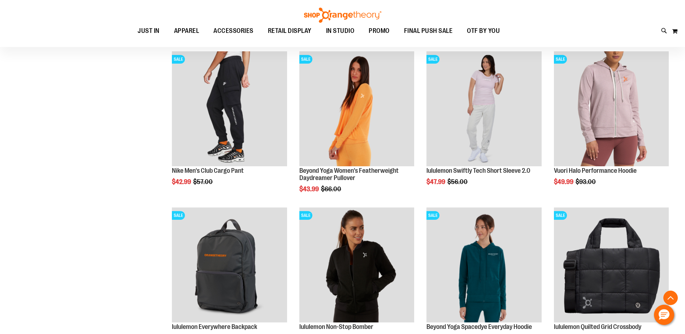  Describe the element at coordinates (309, 189) in the screenshot. I see `span: $43.99` at that location.